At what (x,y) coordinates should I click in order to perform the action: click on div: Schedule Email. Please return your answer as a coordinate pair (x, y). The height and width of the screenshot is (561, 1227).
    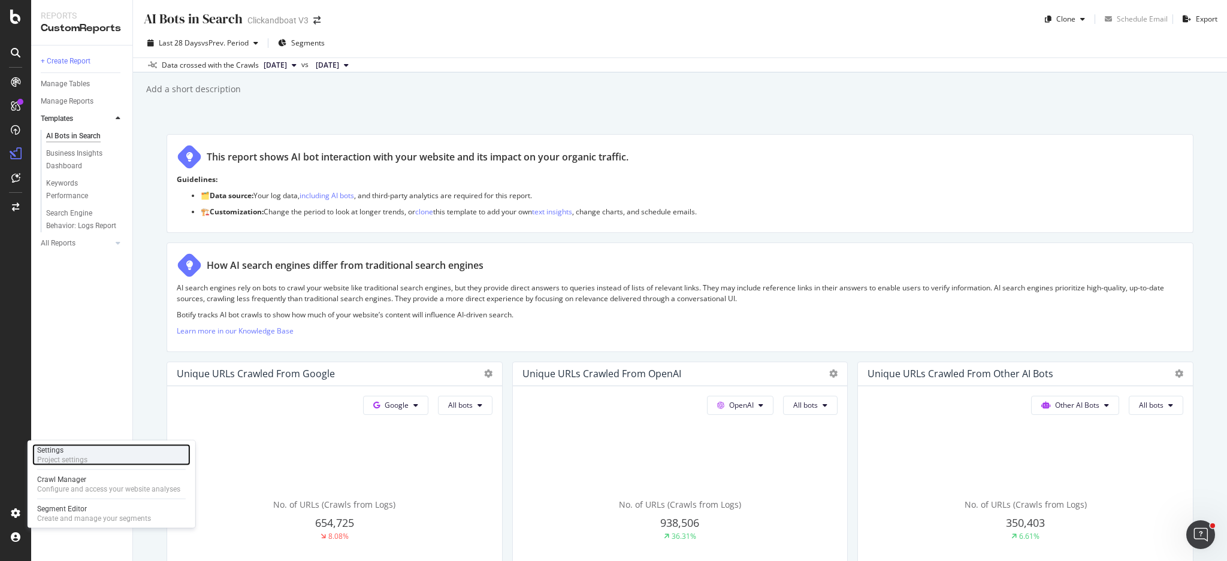
    Looking at the image, I should click on (1142, 19).